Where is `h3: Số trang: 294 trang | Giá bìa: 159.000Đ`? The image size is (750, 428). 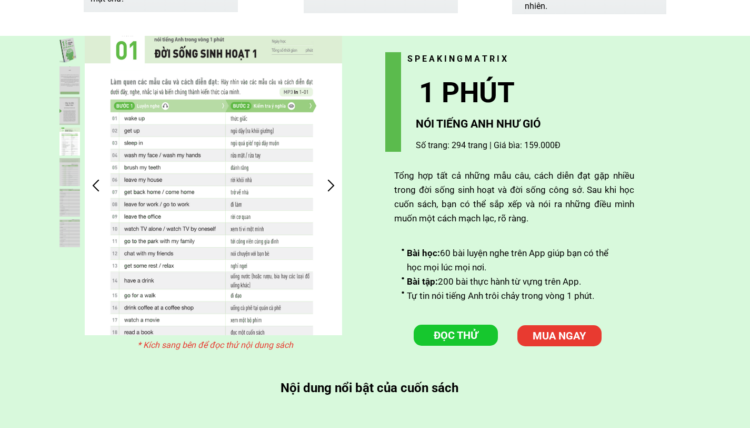
h3: Số trang: 294 trang | Giá bìa: 159.000Đ is located at coordinates (494, 145).